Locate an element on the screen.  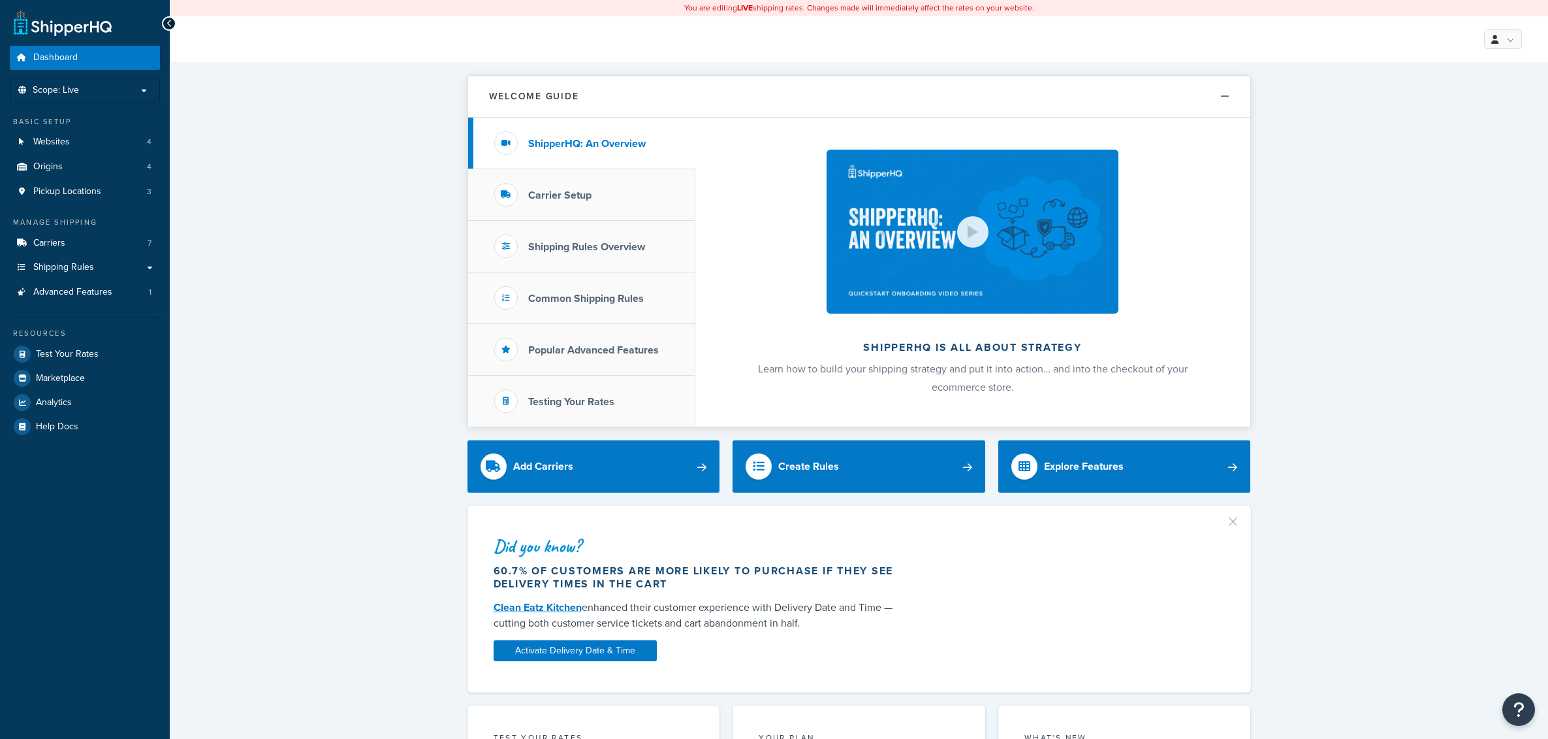
button: Open Resource Center is located at coordinates (1519, 709).